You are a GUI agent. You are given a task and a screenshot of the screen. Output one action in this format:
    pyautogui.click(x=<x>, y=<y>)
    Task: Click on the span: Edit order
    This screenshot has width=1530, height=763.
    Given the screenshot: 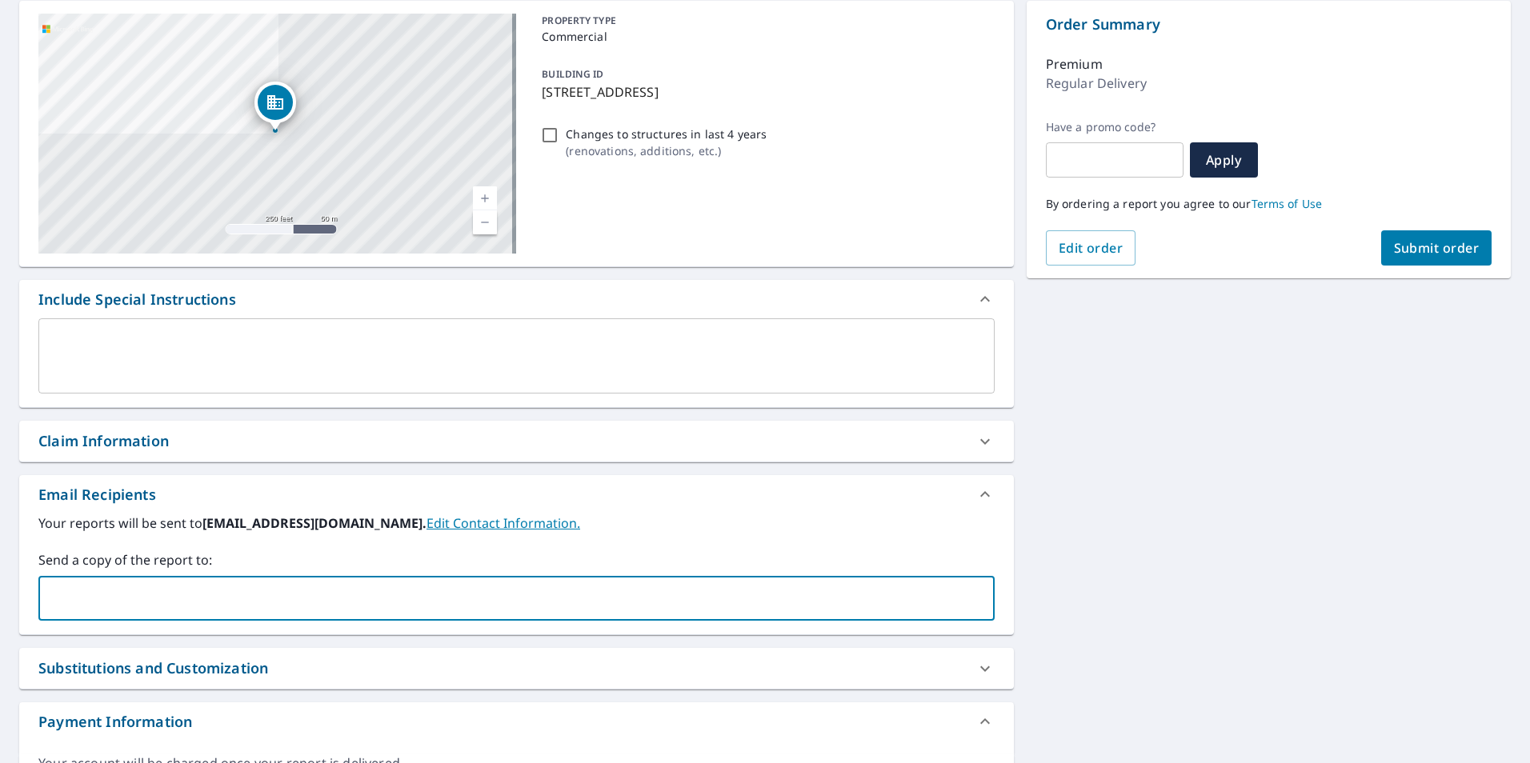 What is the action you would take?
    pyautogui.click(x=1091, y=248)
    